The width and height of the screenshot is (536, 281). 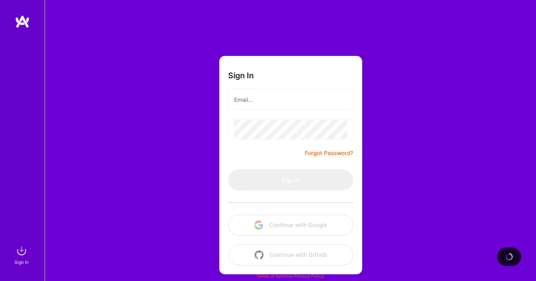 What do you see at coordinates (309, 276) in the screenshot?
I see `a: Privacy Policy` at bounding box center [309, 276].